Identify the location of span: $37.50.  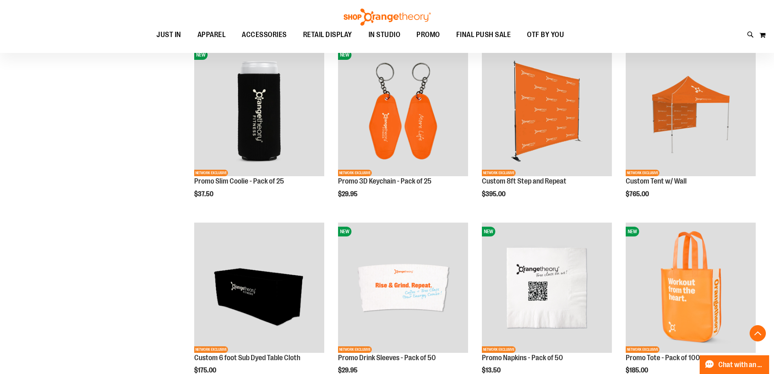
(204, 194).